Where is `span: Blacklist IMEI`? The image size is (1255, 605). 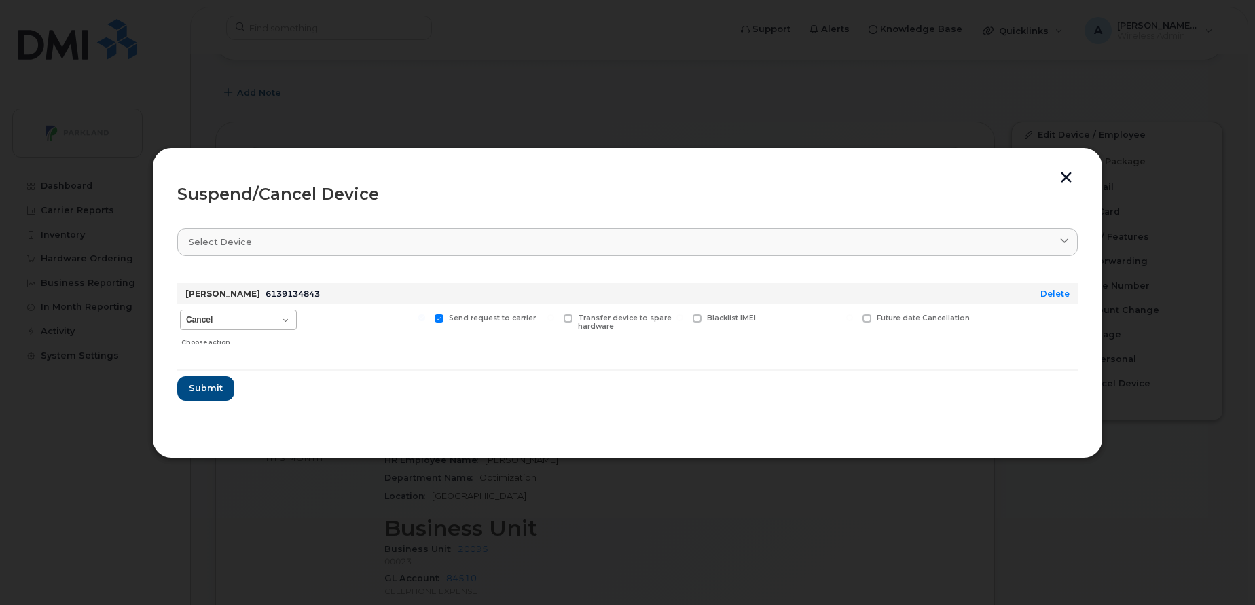
span: Blacklist IMEI is located at coordinates (732, 318).